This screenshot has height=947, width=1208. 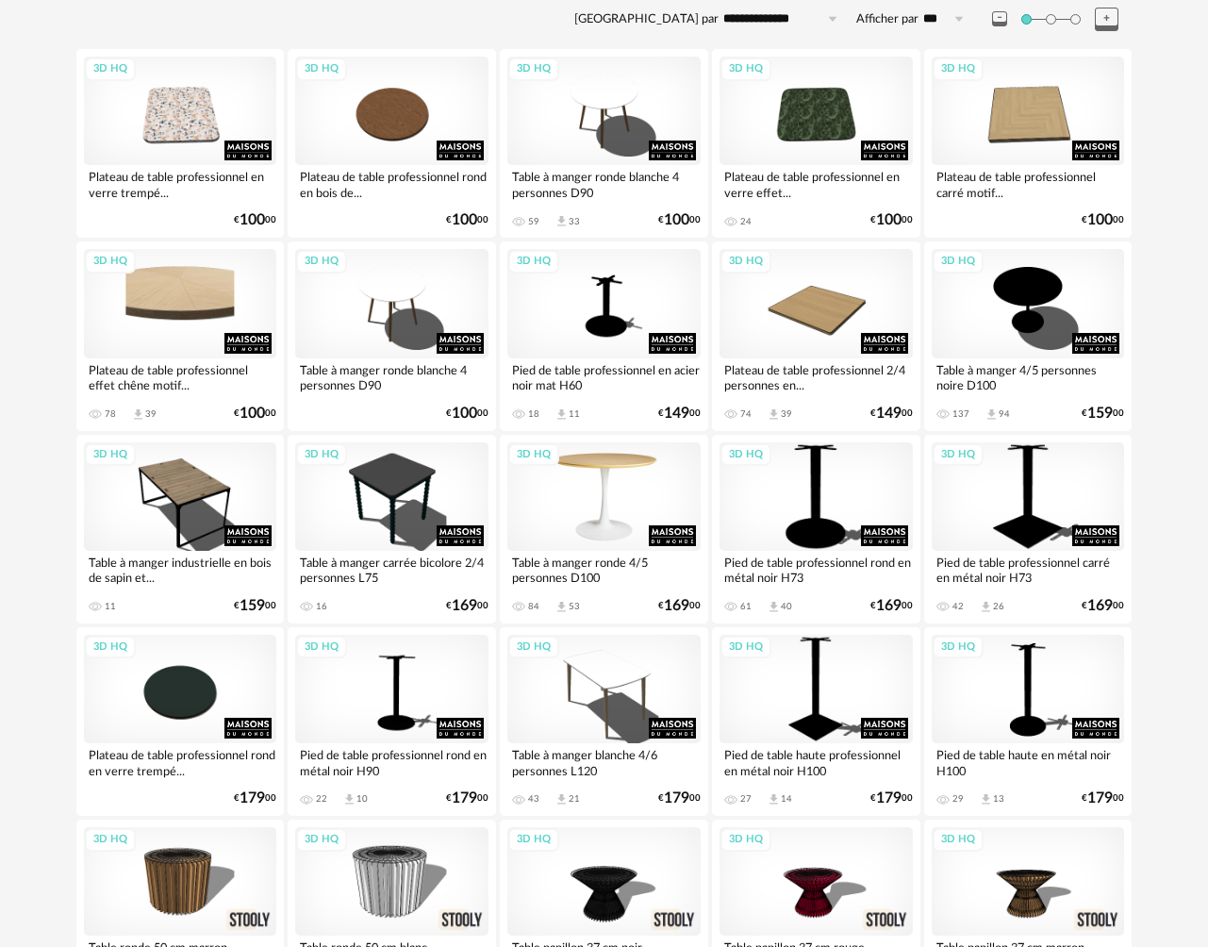 What do you see at coordinates (746, 222) in the screenshot?
I see `div: 24` at bounding box center [746, 222].